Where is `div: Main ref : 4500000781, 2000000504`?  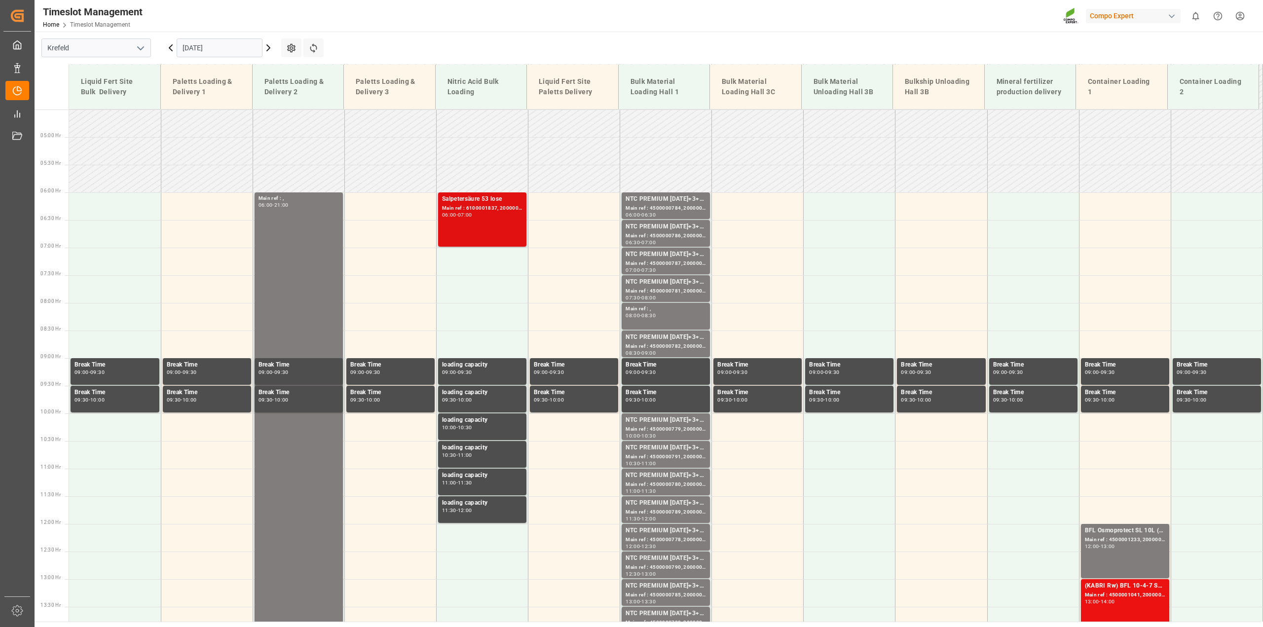 div: Main ref : 4500000781, 2000000504 is located at coordinates (666, 291).